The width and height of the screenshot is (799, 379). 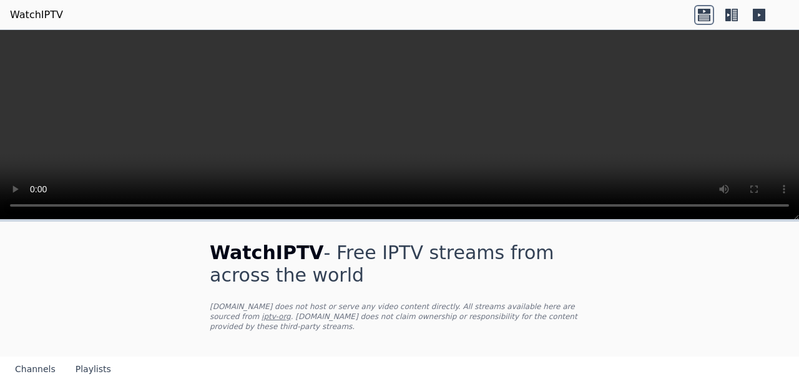 What do you see at coordinates (400, 264) in the screenshot?
I see `h1: - Free IPTV streams from across the world` at bounding box center [400, 264].